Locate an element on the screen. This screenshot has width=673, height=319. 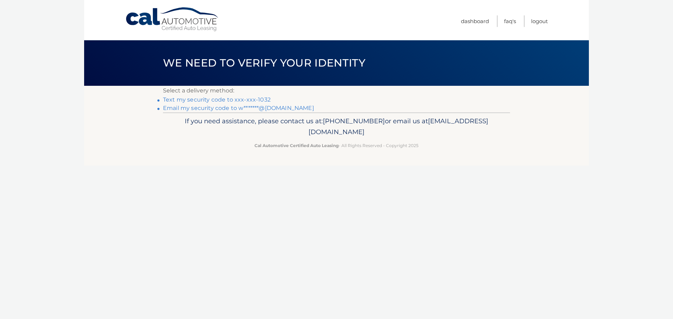
span: We need to verify your identity is located at coordinates (264, 63).